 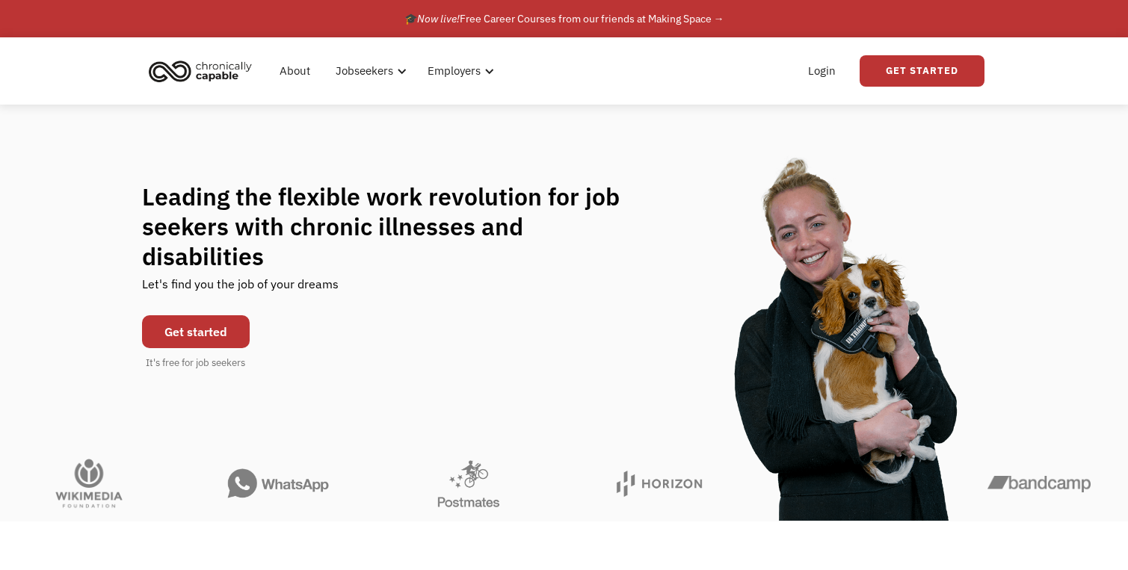 What do you see at coordinates (203, 71) in the screenshot?
I see `a: home` at bounding box center [203, 71].